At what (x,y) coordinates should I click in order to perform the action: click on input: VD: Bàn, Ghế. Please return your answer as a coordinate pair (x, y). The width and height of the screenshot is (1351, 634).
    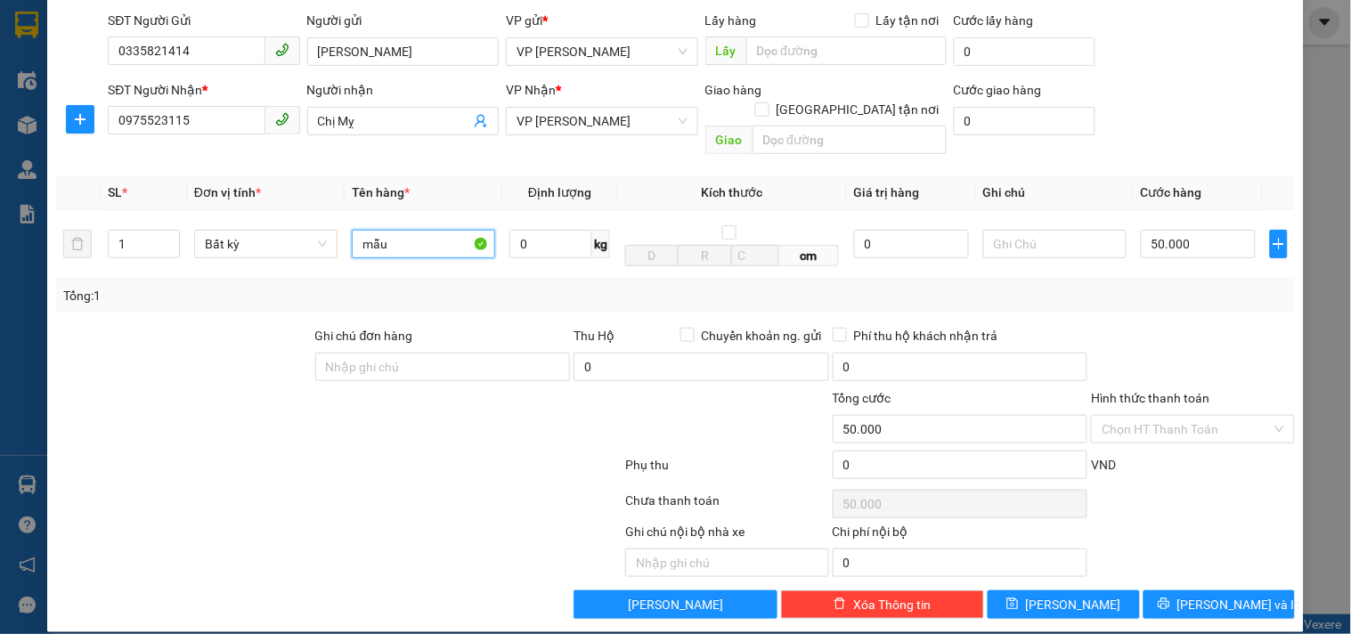
    Looking at the image, I should click on (423, 244).